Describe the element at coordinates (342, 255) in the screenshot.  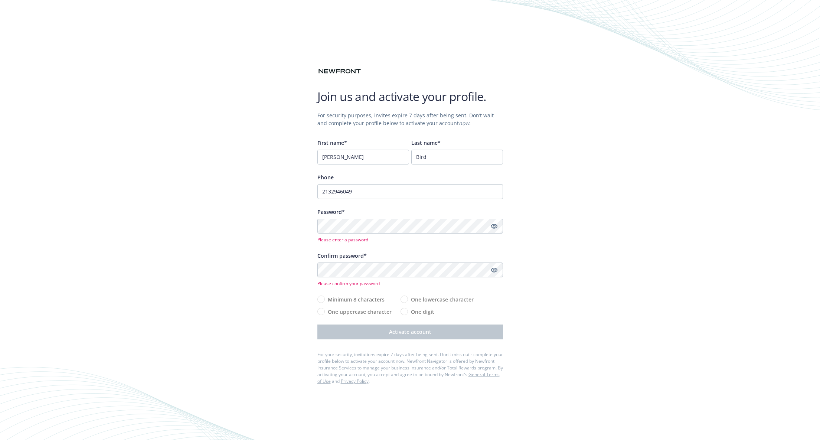
I see `span: Confirm password*` at that location.